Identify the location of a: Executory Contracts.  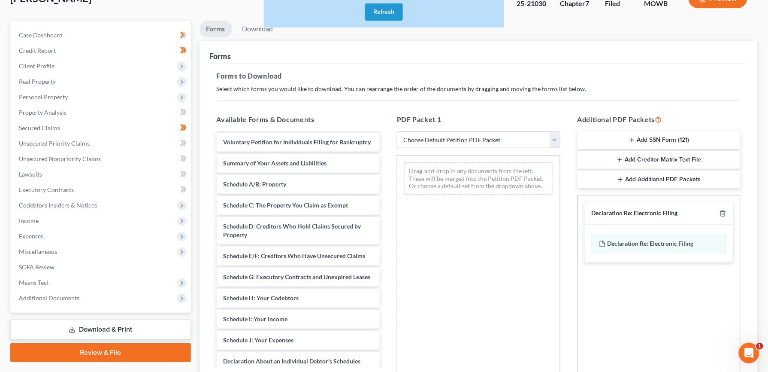
(101, 190).